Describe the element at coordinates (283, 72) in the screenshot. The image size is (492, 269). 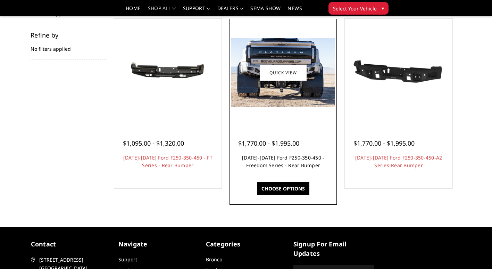
I see `a: Quick view` at that location.